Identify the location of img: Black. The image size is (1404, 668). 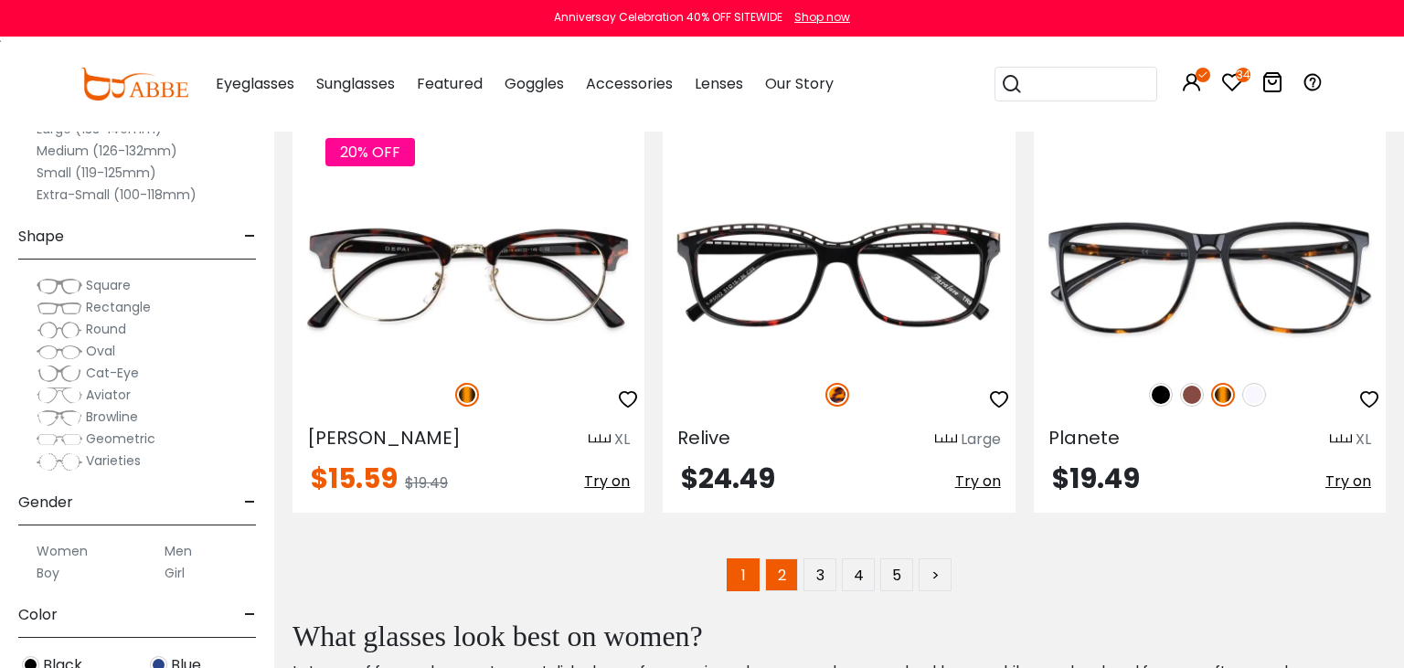
(1161, 395).